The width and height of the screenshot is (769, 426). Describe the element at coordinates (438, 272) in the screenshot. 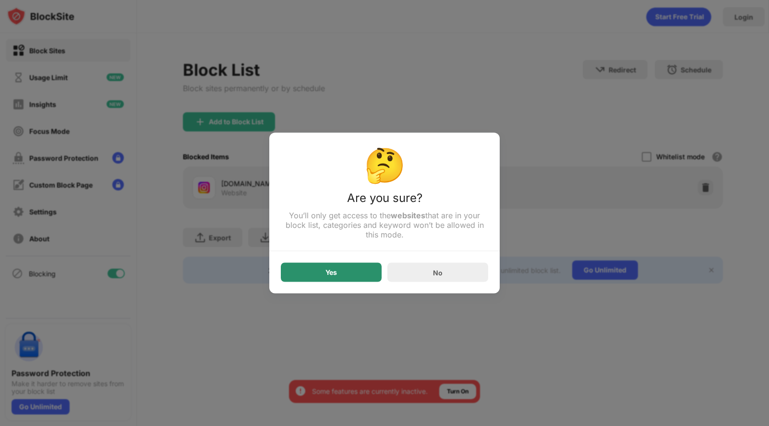

I see `div: No` at that location.